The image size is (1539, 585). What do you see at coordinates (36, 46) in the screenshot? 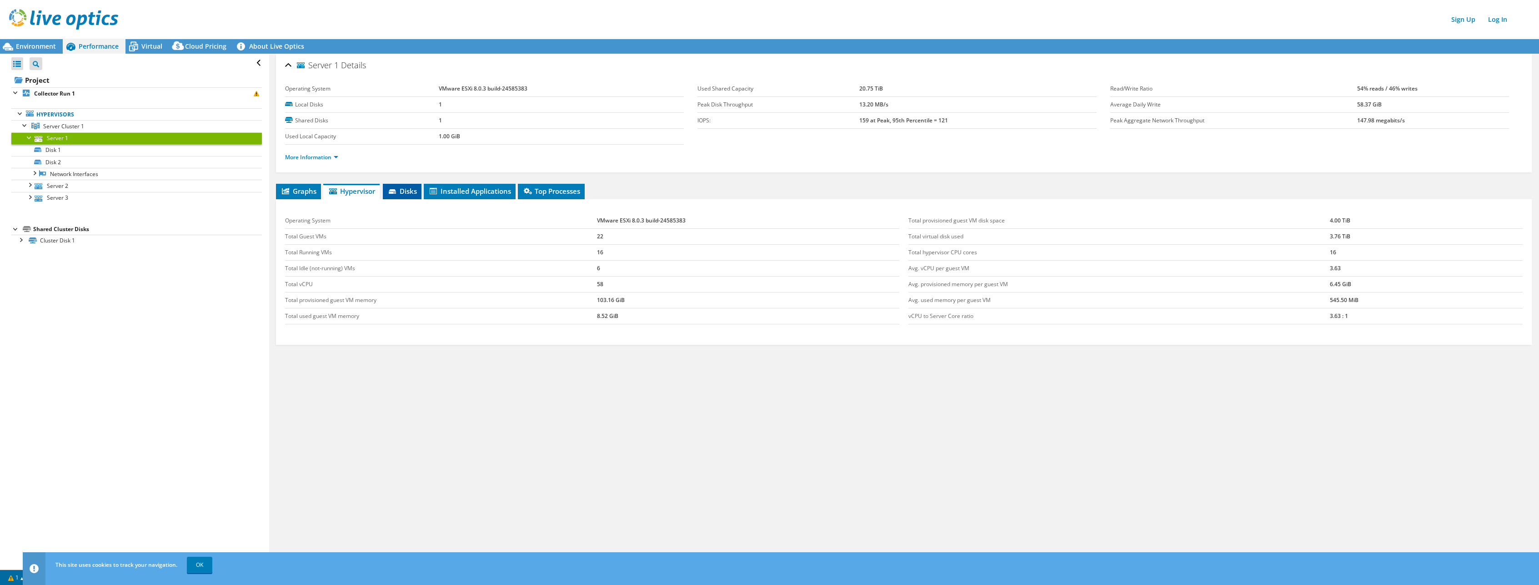
I see `span: Environment` at bounding box center [36, 46].